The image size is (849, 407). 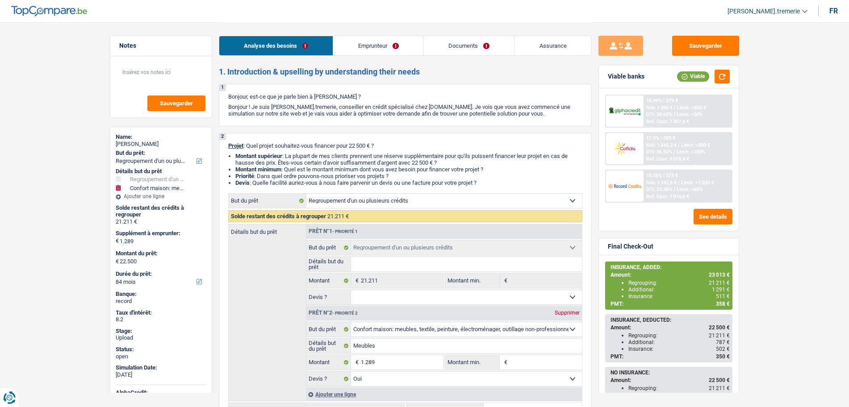 I want to click on div: Ref. Cost: 8 018,4 €, so click(x=668, y=159).